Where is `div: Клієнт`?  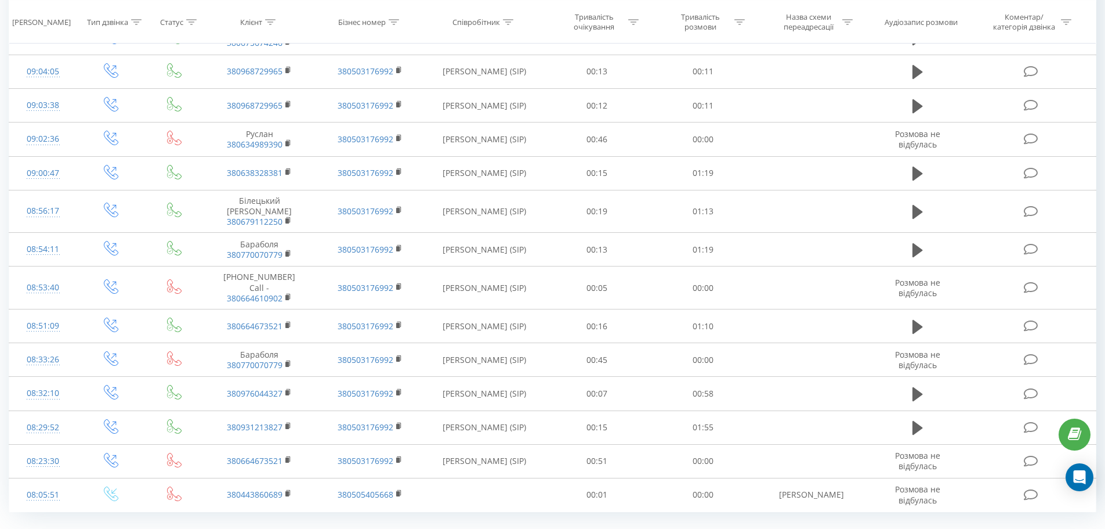 div: Клієнт is located at coordinates (251, 21).